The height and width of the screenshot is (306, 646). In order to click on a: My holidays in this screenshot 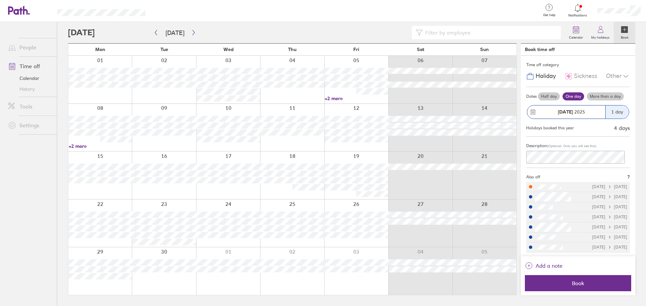, I will do `click(600, 33)`.